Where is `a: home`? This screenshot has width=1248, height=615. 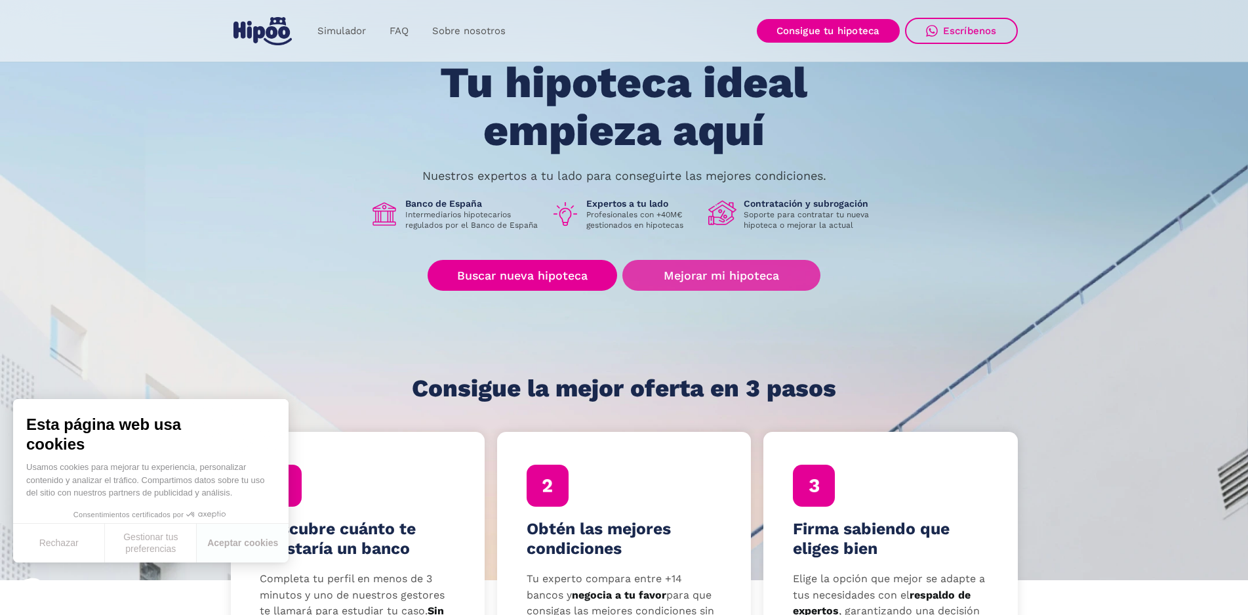
a: home is located at coordinates (263, 31).